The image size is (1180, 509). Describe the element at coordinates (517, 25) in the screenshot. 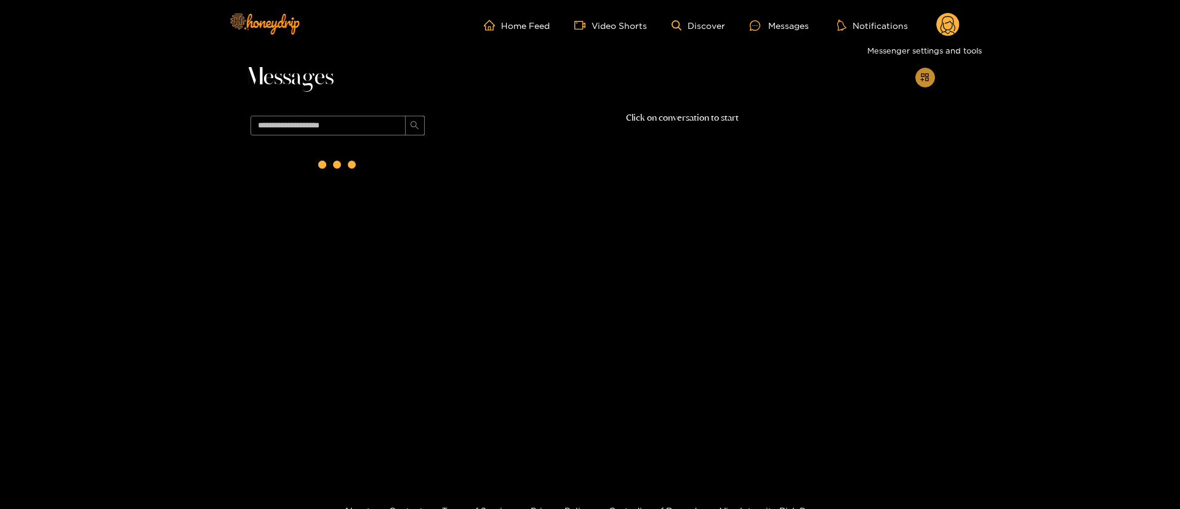

I see `a: Home Feed` at that location.